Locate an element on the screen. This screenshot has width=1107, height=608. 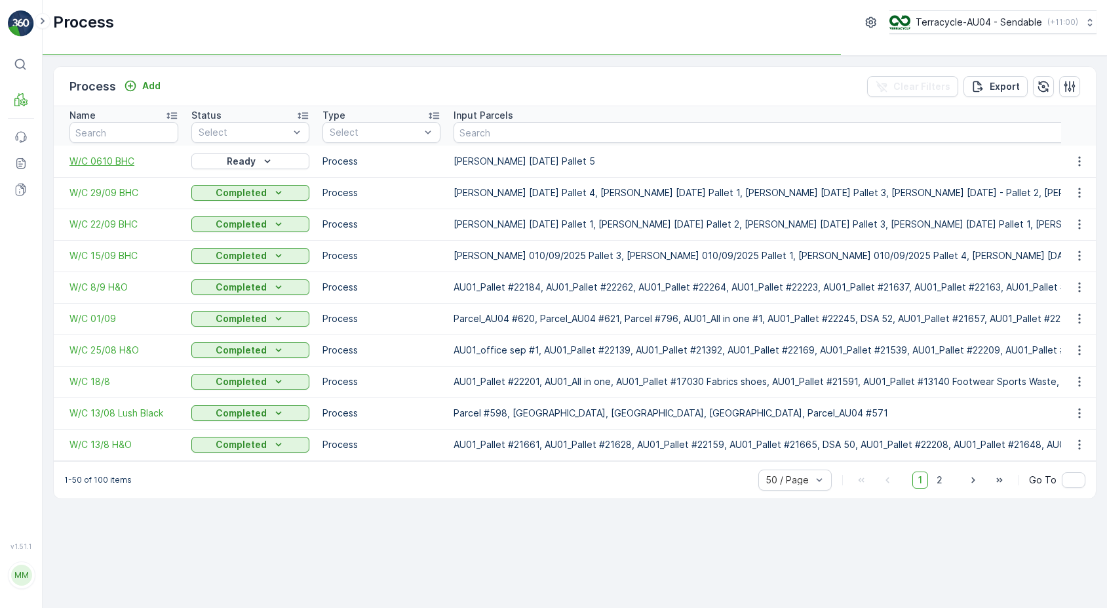
span: W/C 8/9 H&O is located at coordinates (124, 287).